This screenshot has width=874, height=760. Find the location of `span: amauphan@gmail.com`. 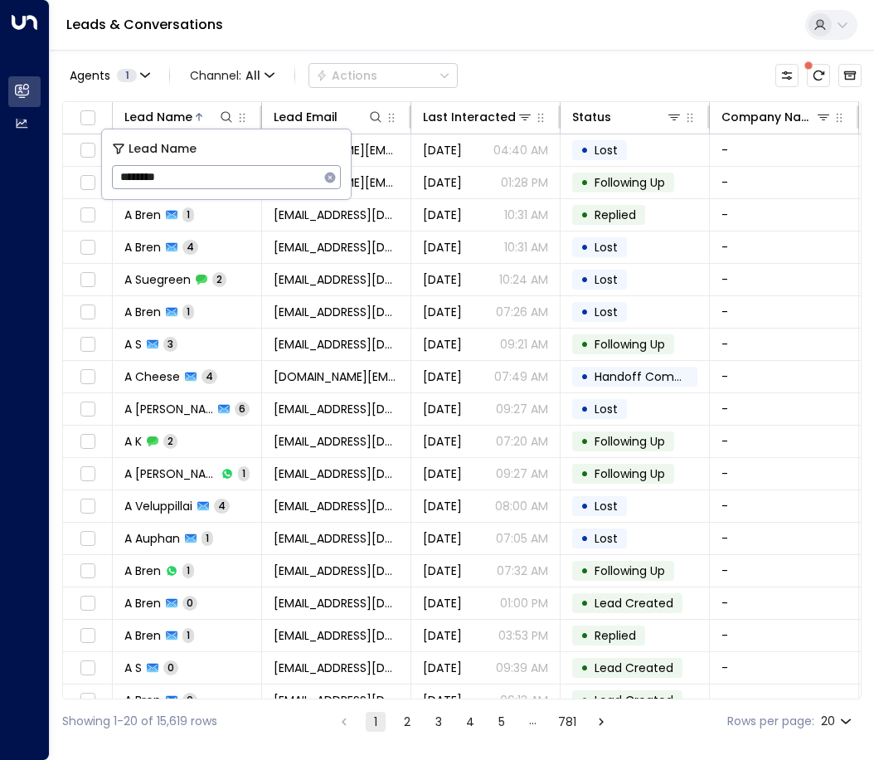

span: amauphan@gmail.com is located at coordinates (336, 538).